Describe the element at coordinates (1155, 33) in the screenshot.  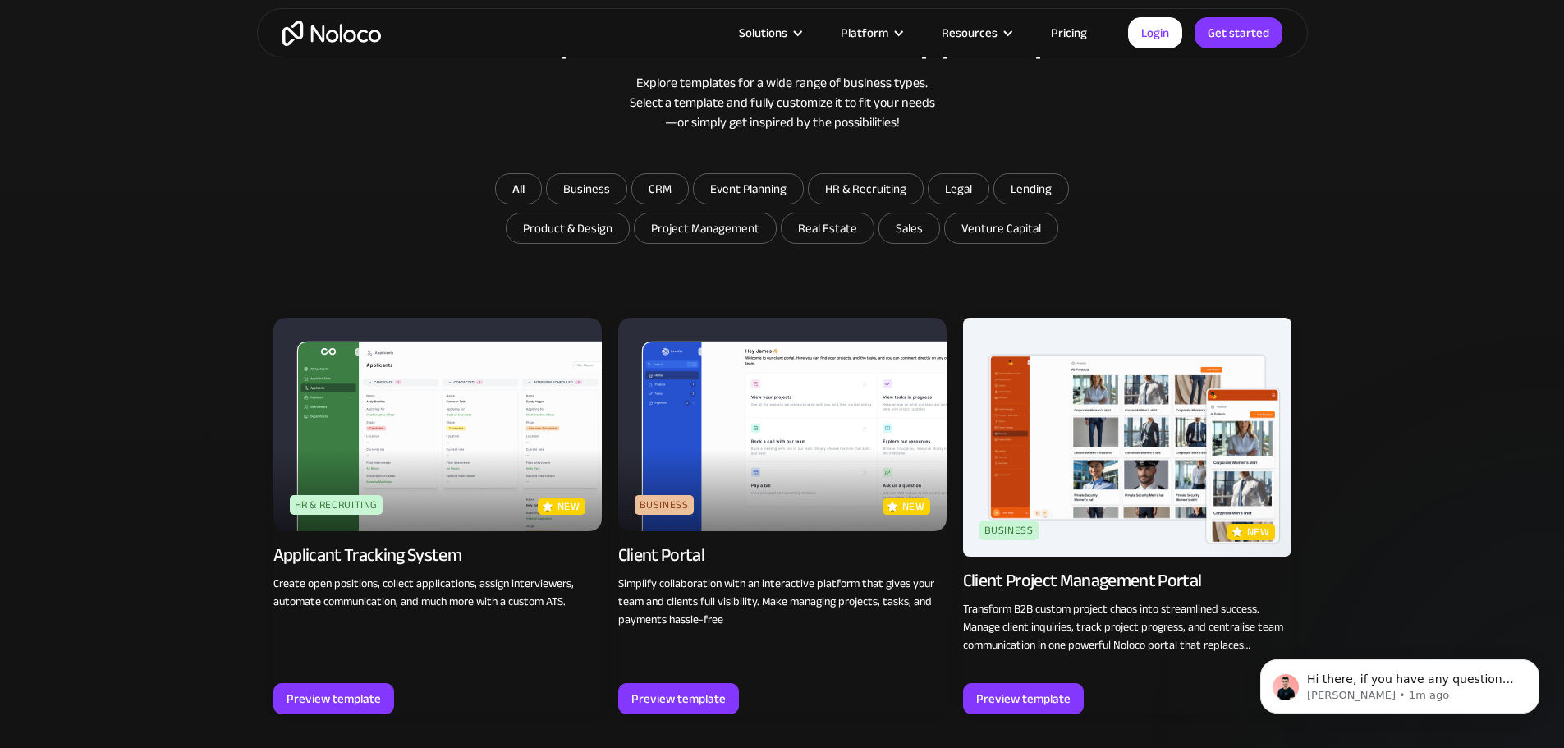
I see `a: Login` at that location.